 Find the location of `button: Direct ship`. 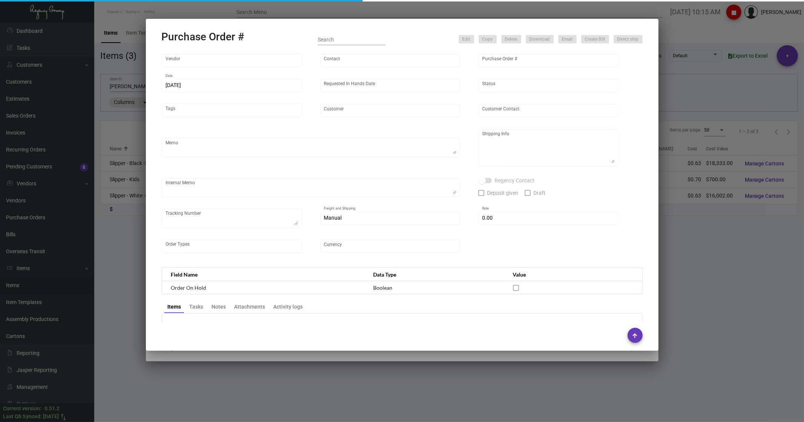

button: Direct ship is located at coordinates (628, 39).